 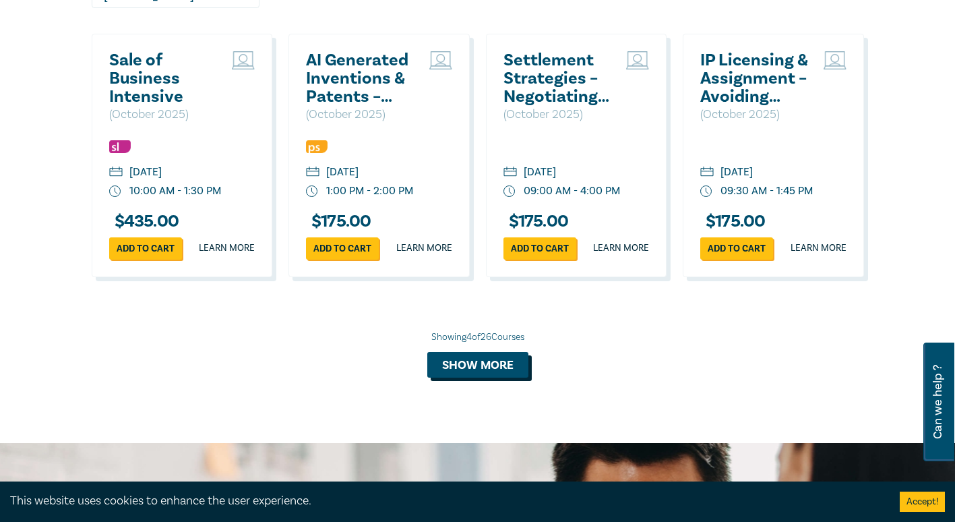 I want to click on h2: IP Licensing & Assignment – Avoiding Hidden Risks in Commercial Contracts, so click(x=758, y=78).